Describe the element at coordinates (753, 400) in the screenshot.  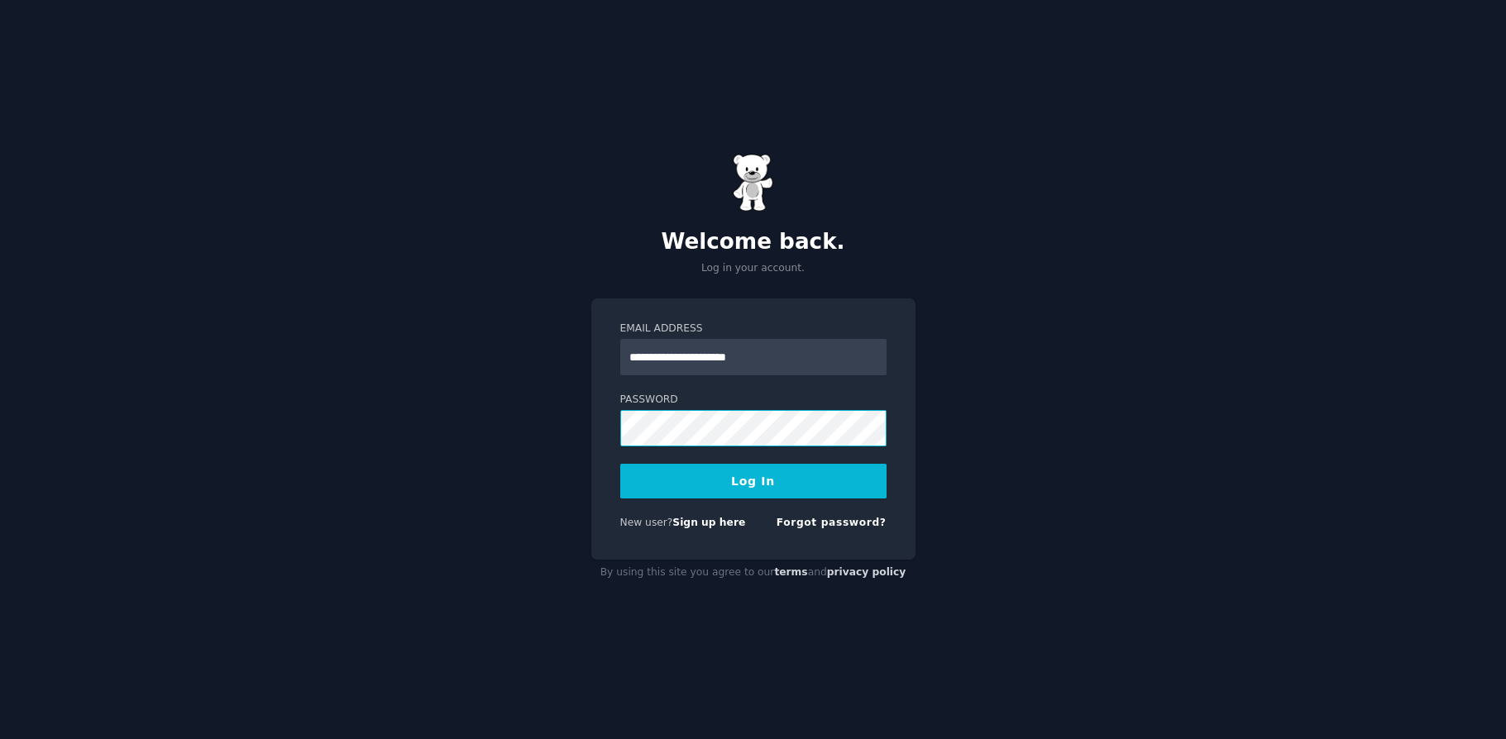
I see `label: Password` at that location.